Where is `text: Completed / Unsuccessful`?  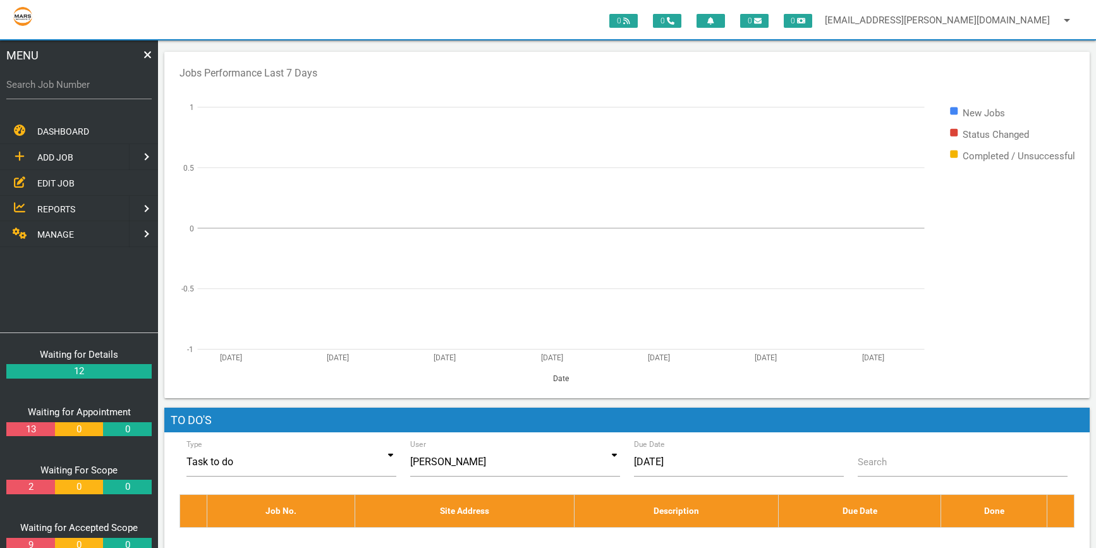
text: Completed / Unsuccessful is located at coordinates (1019, 156).